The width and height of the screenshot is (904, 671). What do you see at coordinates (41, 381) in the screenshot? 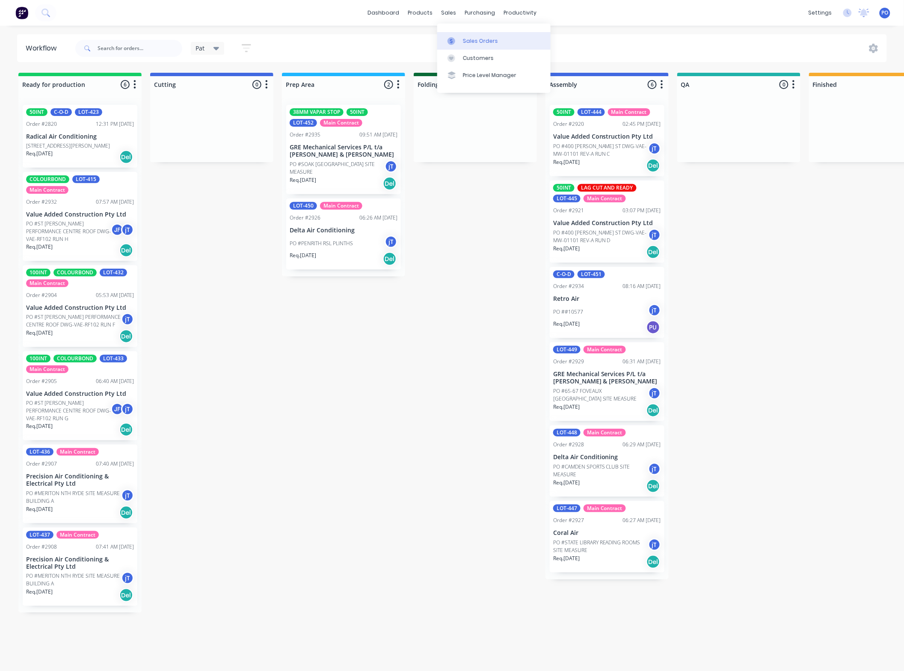
I see `div: Order #2905` at bounding box center [41, 381].